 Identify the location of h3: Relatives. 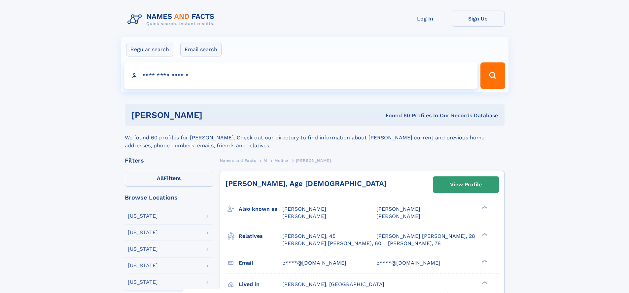
(261, 236).